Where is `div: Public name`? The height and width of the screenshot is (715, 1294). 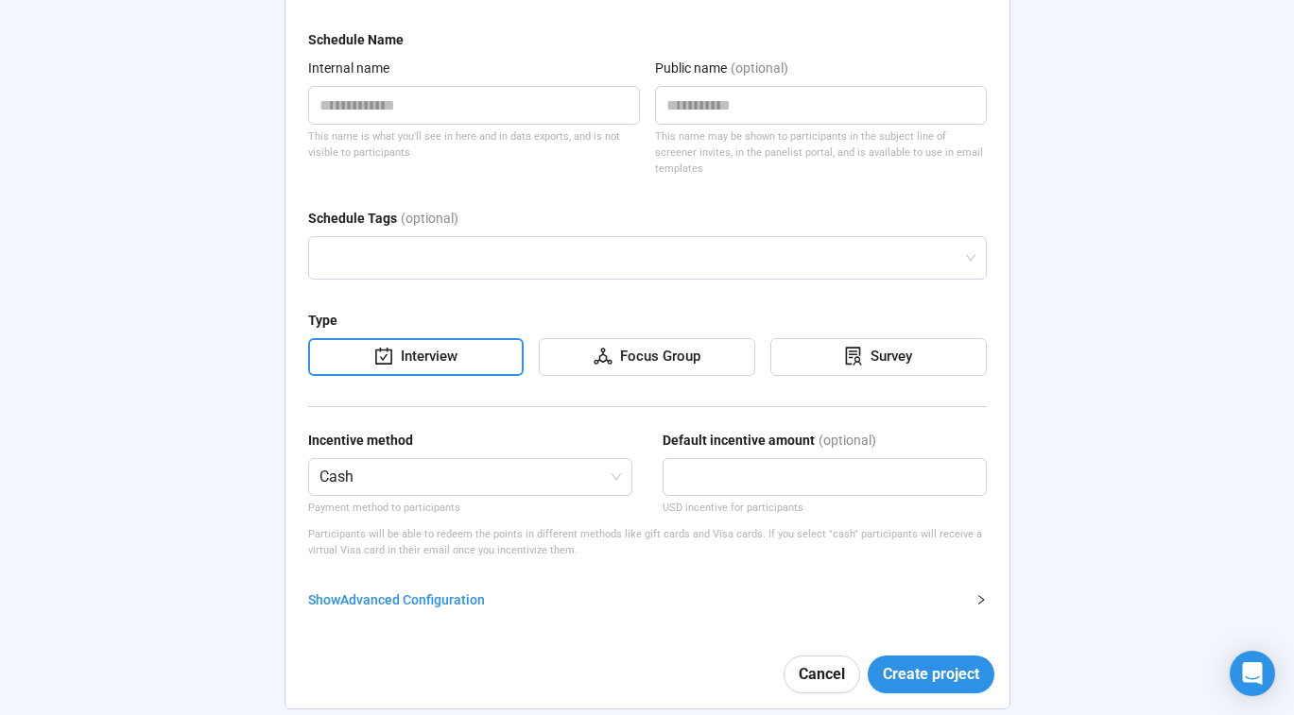
div: Public name is located at coordinates (691, 68).